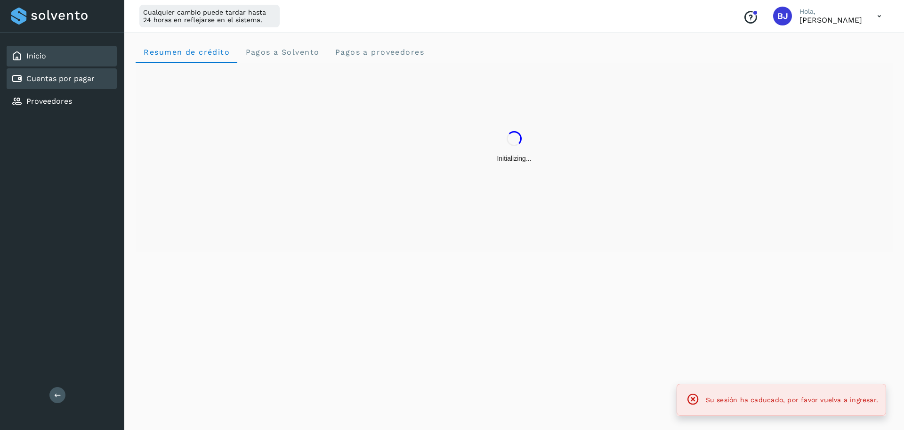 Image resolution: width=904 pixels, height=430 pixels. Describe the element at coordinates (831, 11) in the screenshot. I see `p: Hola,` at that location.